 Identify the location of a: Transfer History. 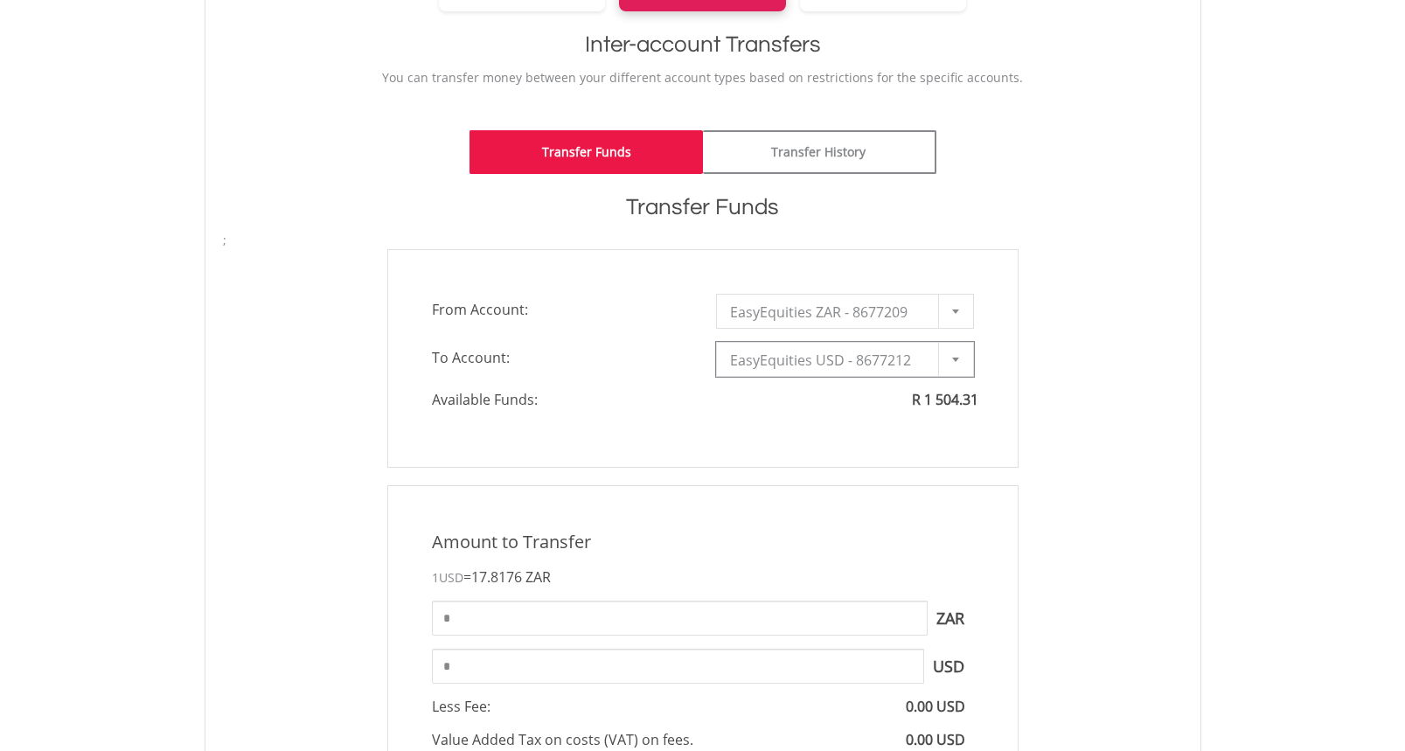
(819, 152).